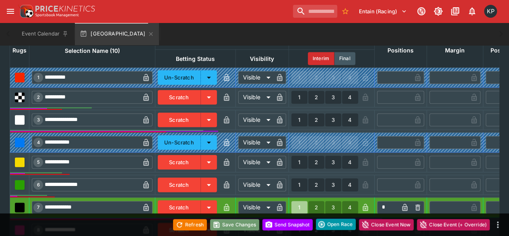 The image size is (509, 236). I want to click on button: Select Tenant, so click(383, 11).